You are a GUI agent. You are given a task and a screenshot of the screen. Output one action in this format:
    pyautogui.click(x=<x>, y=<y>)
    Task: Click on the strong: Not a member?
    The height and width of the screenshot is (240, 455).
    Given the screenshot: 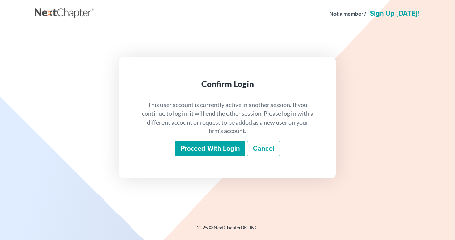 What is the action you would take?
    pyautogui.click(x=347, y=14)
    